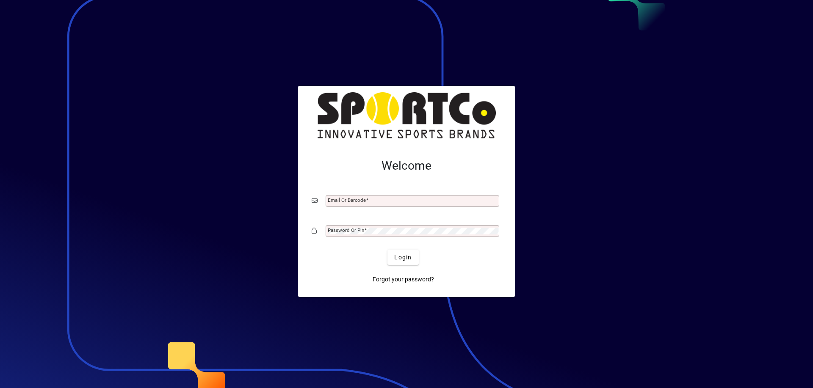 This screenshot has width=813, height=388. I want to click on mat-label: Email or Barcode, so click(347, 200).